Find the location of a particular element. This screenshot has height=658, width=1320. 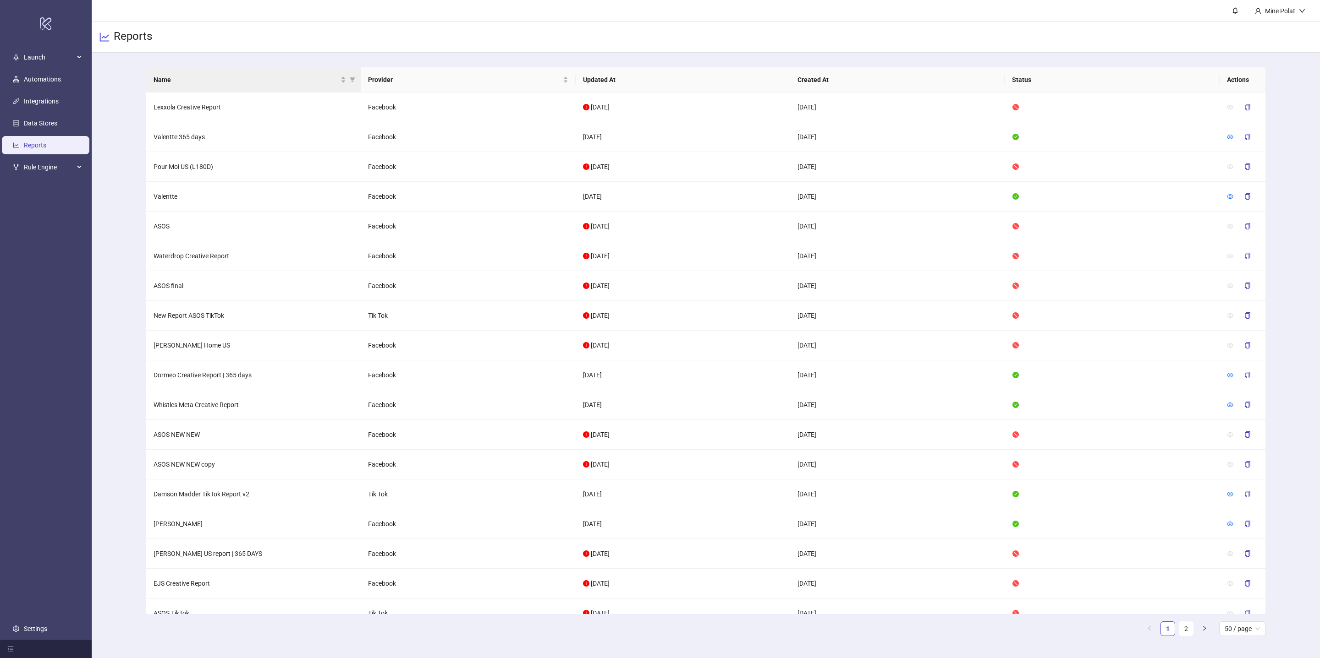

span: left is located at coordinates (1149, 629).